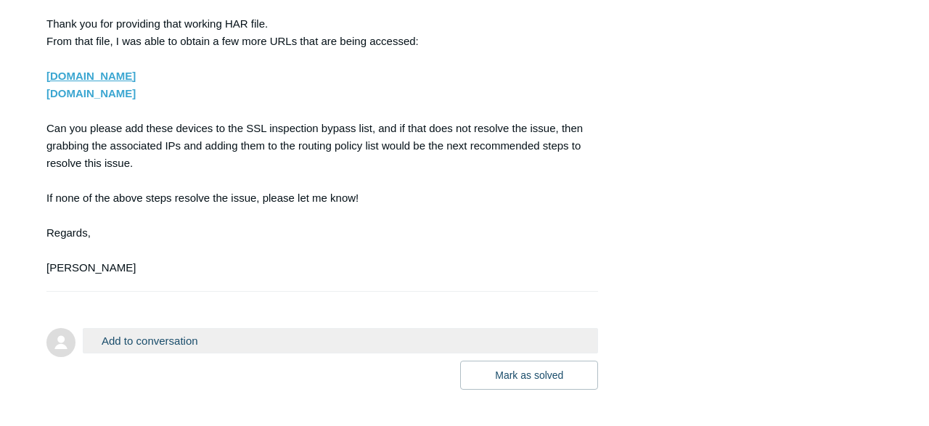 The height and width of the screenshot is (426, 929). What do you see at coordinates (340, 340) in the screenshot?
I see `button: Add to conversation` at bounding box center [340, 340].